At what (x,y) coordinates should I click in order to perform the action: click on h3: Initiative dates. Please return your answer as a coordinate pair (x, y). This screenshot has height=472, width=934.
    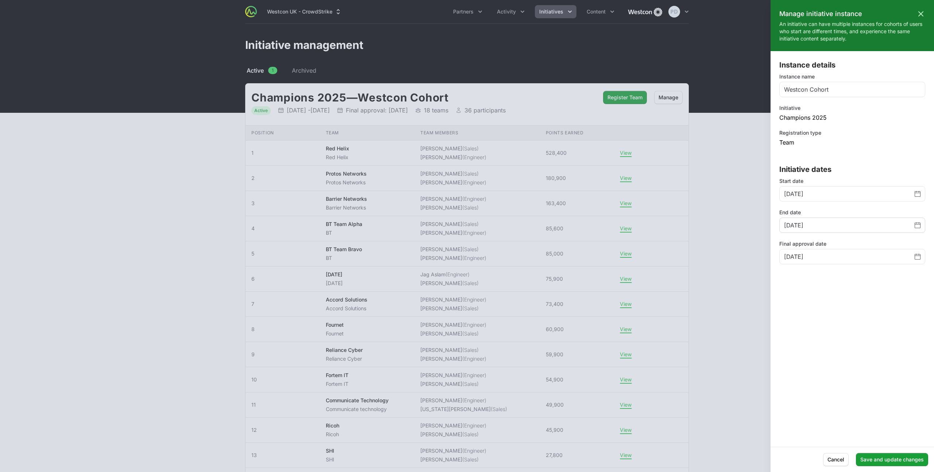
    Looking at the image, I should click on (853, 169).